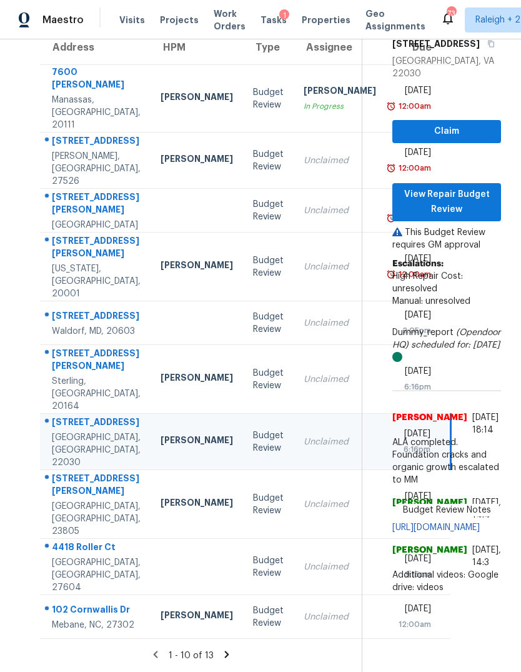 This screenshot has height=672, width=521. What do you see at coordinates (447, 202) in the screenshot?
I see `button: View Repair Budget Review` at bounding box center [447, 202].